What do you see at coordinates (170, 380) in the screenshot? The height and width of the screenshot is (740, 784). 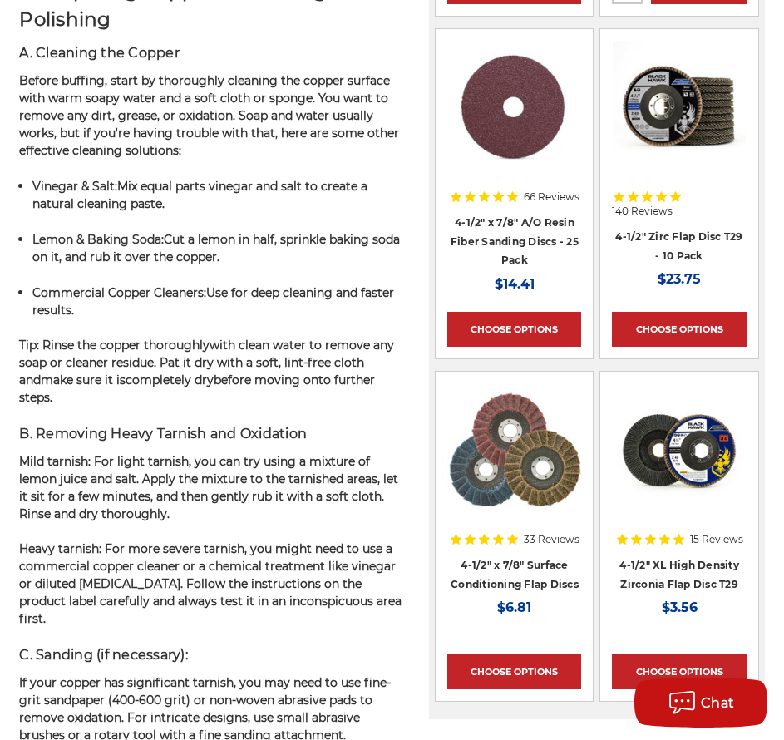 I see `strong: completely dry` at bounding box center [170, 380].